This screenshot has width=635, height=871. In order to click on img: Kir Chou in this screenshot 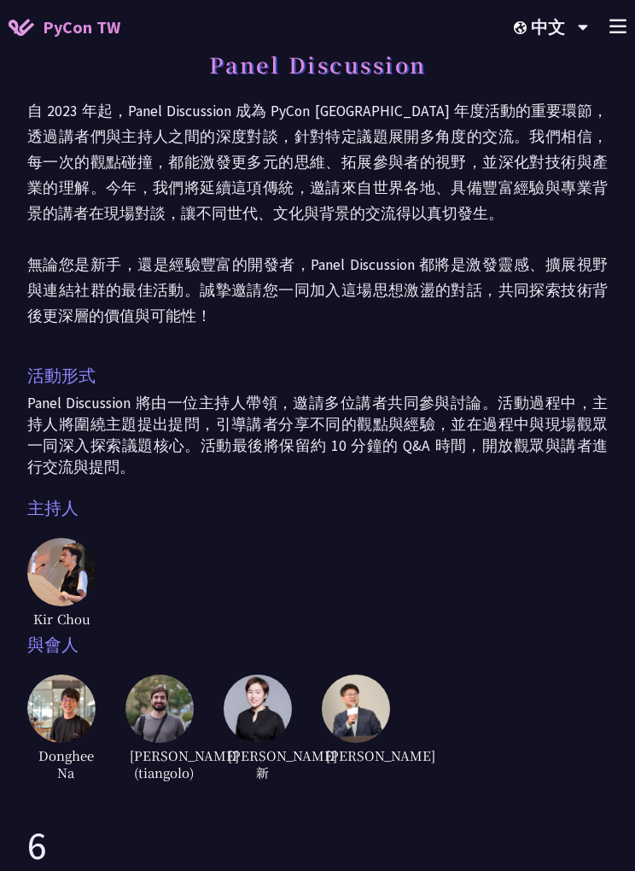, I will do `click(61, 572)`.